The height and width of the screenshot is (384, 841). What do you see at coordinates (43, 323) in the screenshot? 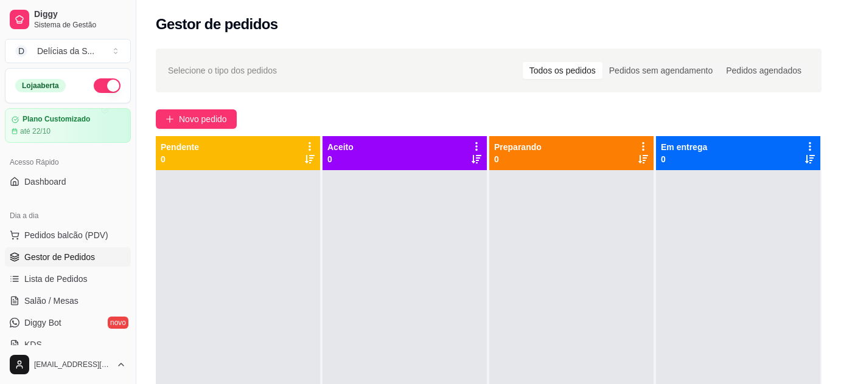
I see `span: Diggy Bot` at bounding box center [43, 323].